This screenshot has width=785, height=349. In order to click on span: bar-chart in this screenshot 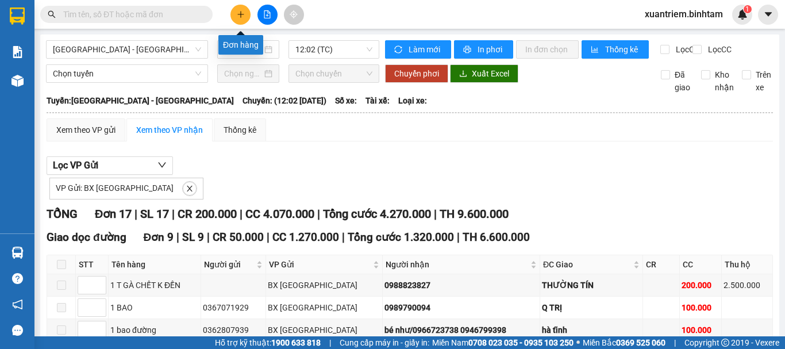, I will do `click(595, 50)`.